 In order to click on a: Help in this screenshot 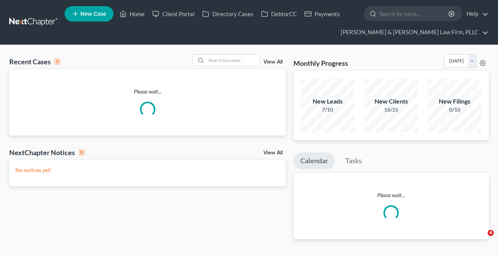, I will do `click(475, 14)`.